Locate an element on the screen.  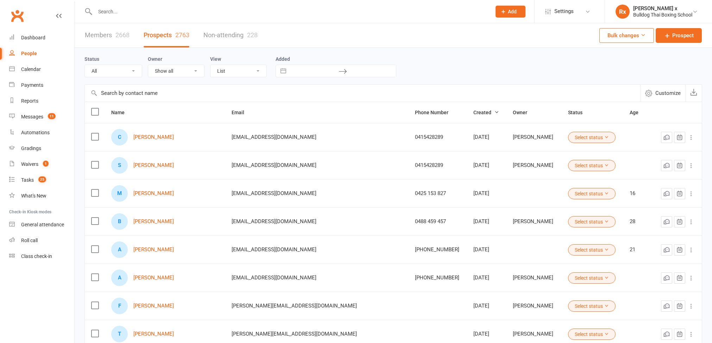
a: Messages 11 is located at coordinates (42, 117).